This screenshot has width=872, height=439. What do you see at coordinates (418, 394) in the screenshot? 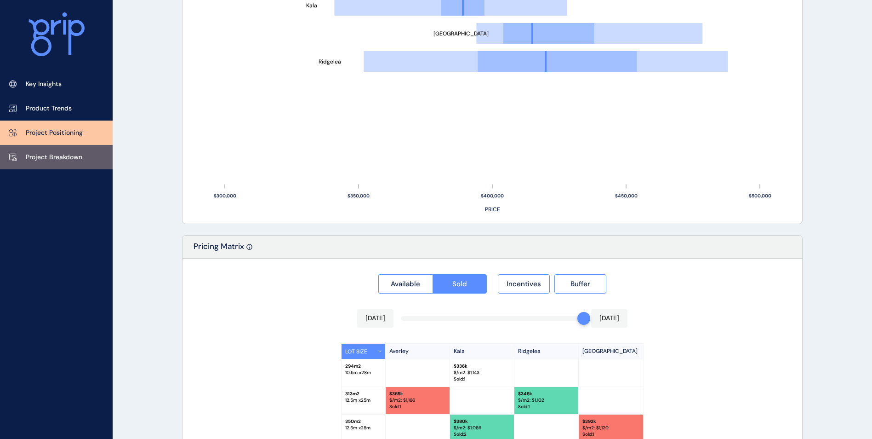
I see `p: $ 365k` at bounding box center [418, 394].